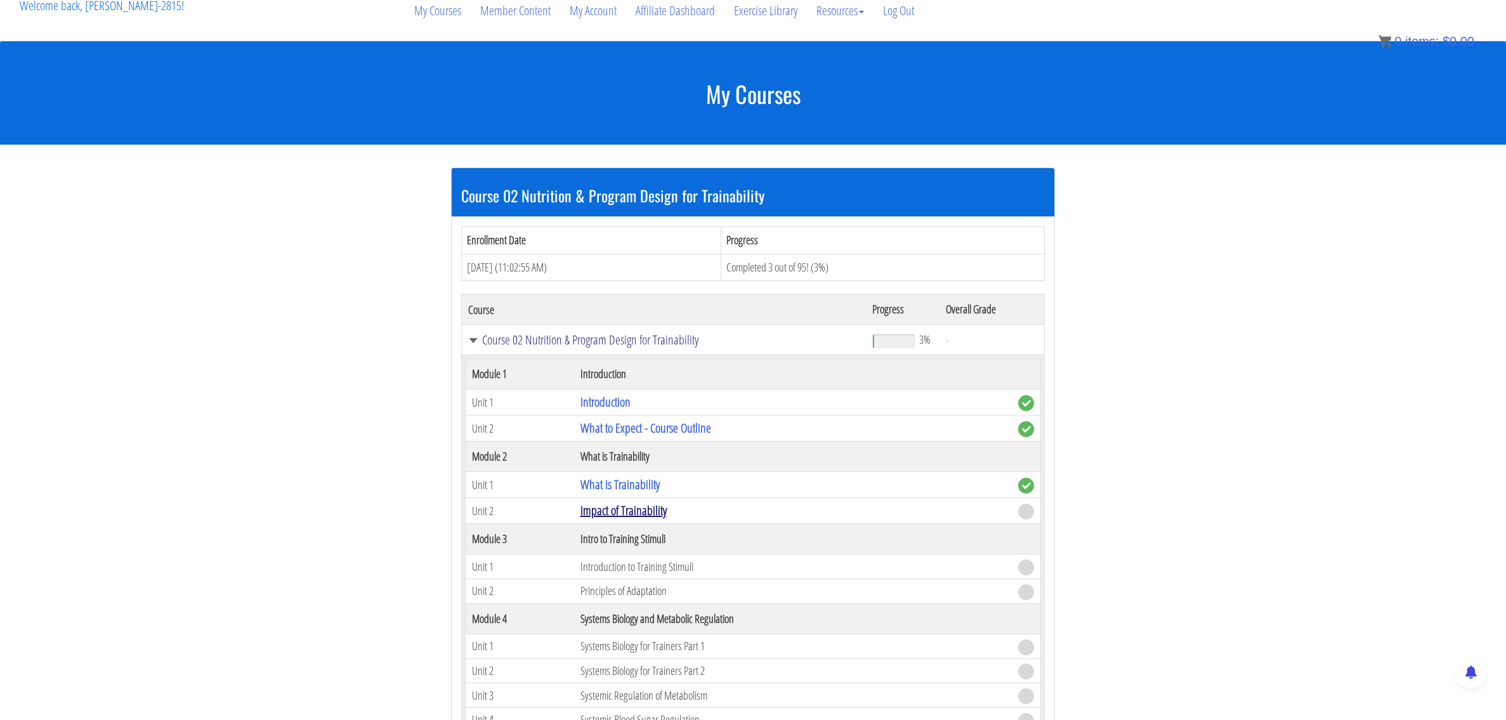 The image size is (1506, 720). I want to click on th: Module 3, so click(520, 539).